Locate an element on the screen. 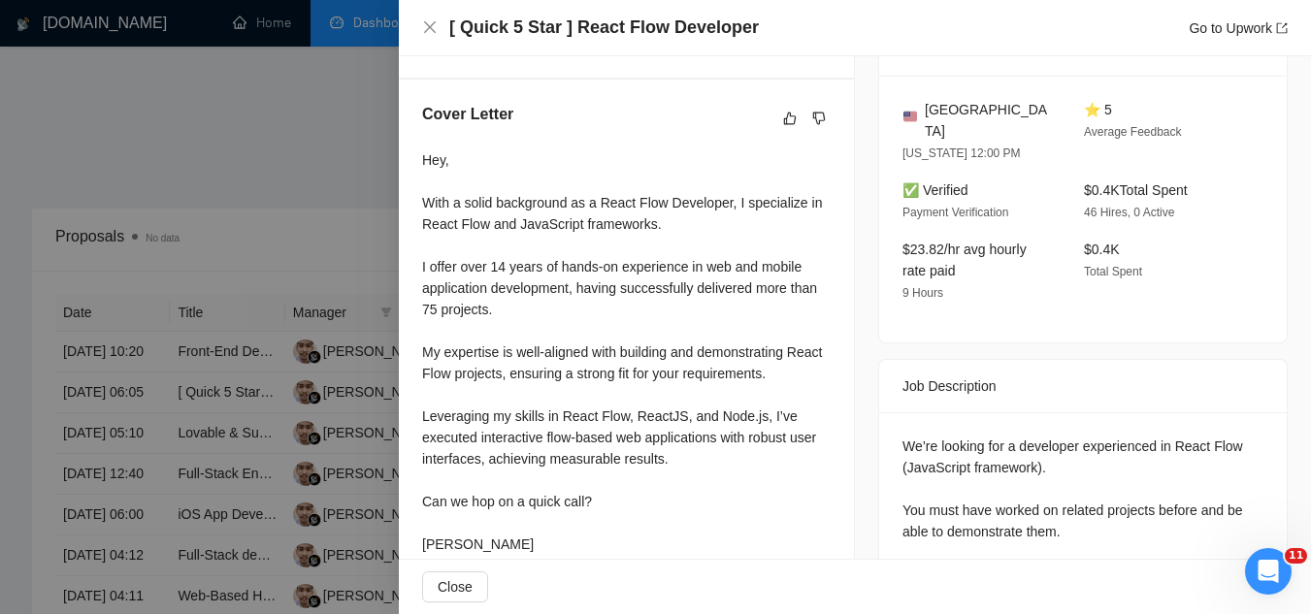 Image resolution: width=1311 pixels, height=614 pixels. span: dislike is located at coordinates (819, 118).